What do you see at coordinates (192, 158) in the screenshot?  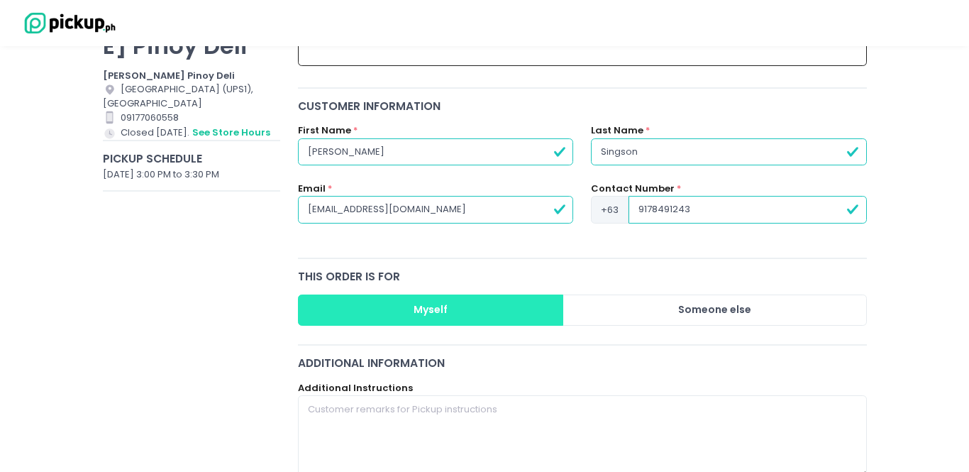 I see `div: Pickup Schedule` at bounding box center [192, 158].